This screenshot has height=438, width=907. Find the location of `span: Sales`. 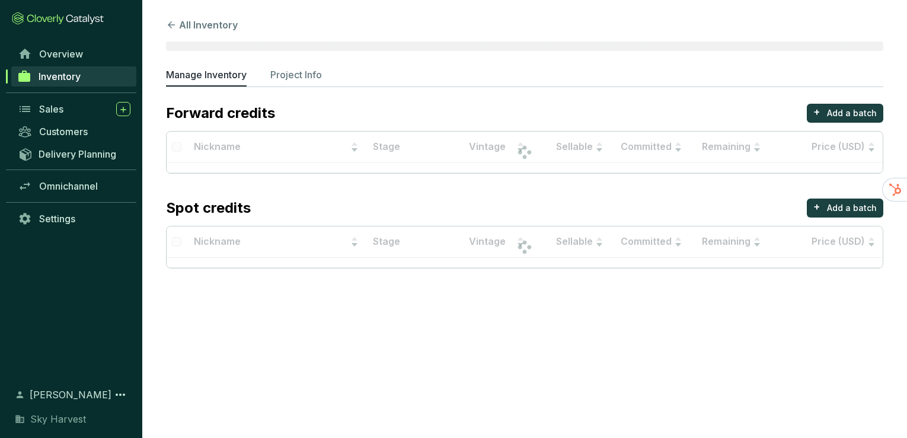

span: Sales is located at coordinates (51, 109).